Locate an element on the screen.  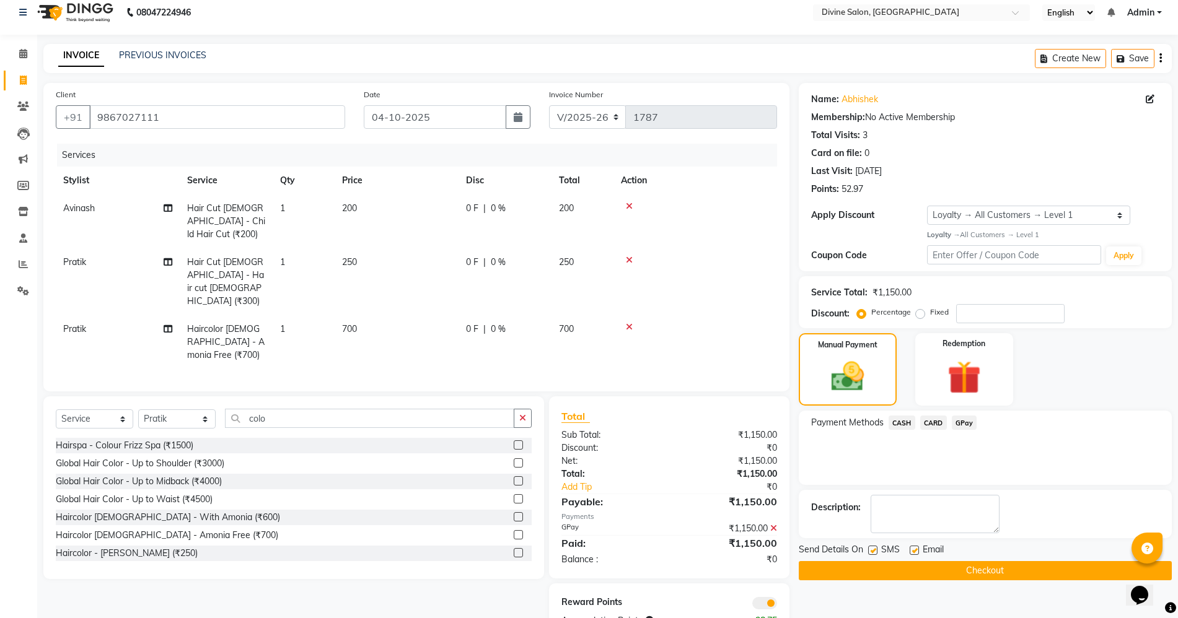
div: Last Visit: is located at coordinates (832, 171).